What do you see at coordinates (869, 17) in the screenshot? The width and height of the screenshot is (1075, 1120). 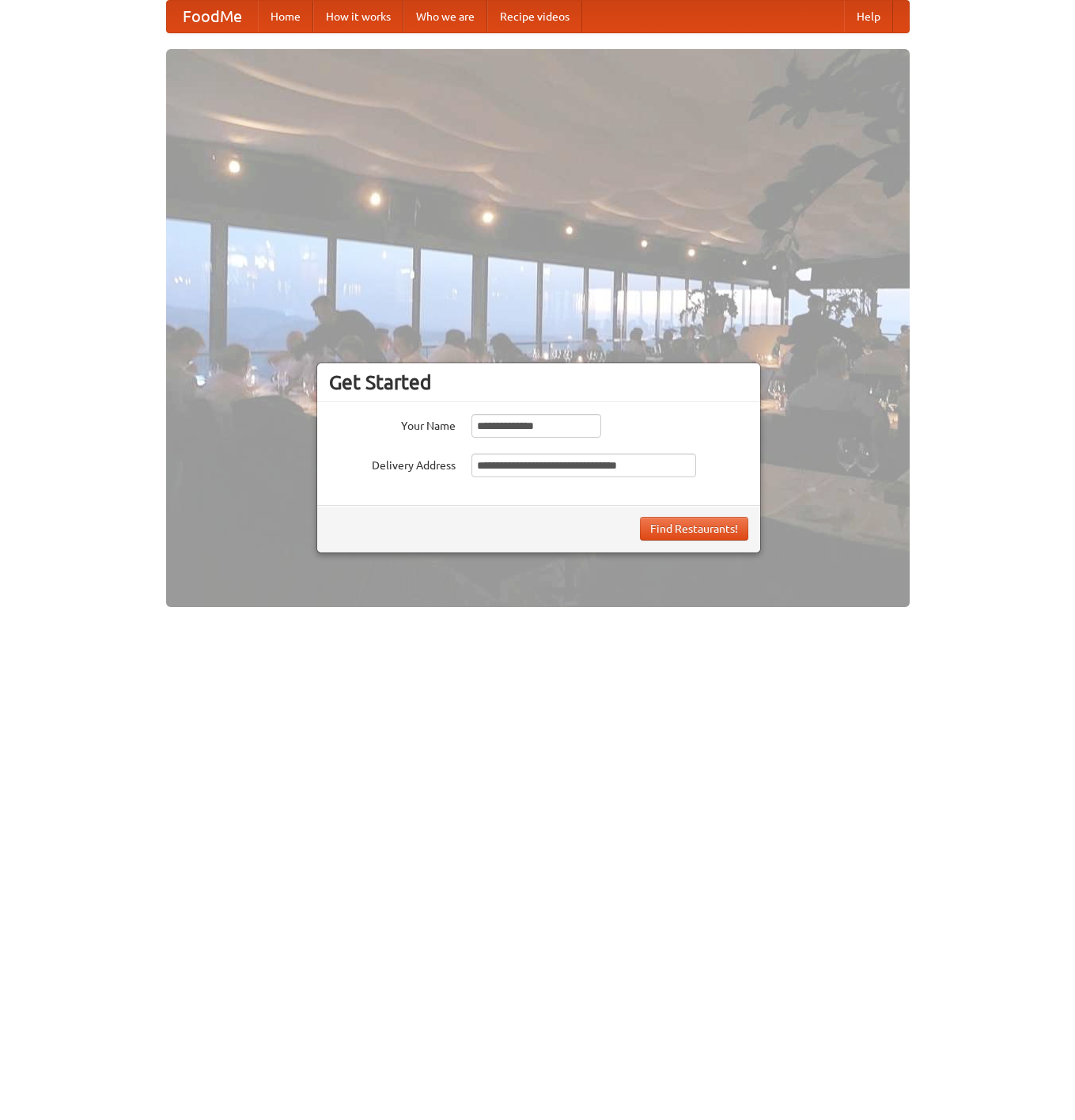 I see `a: Help` at bounding box center [869, 17].